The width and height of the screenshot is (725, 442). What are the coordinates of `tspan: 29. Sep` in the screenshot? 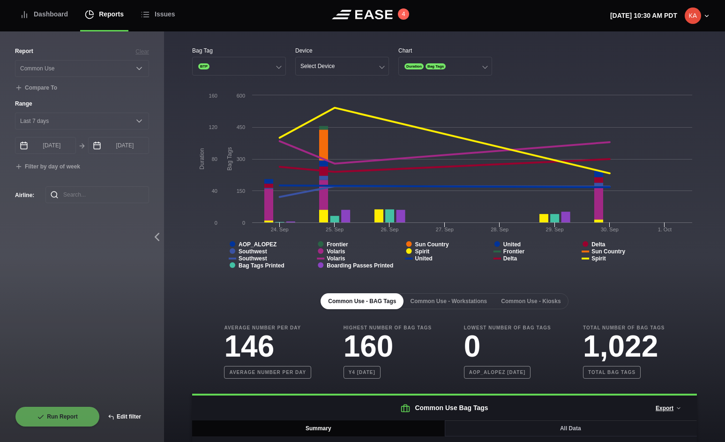 It's located at (555, 229).